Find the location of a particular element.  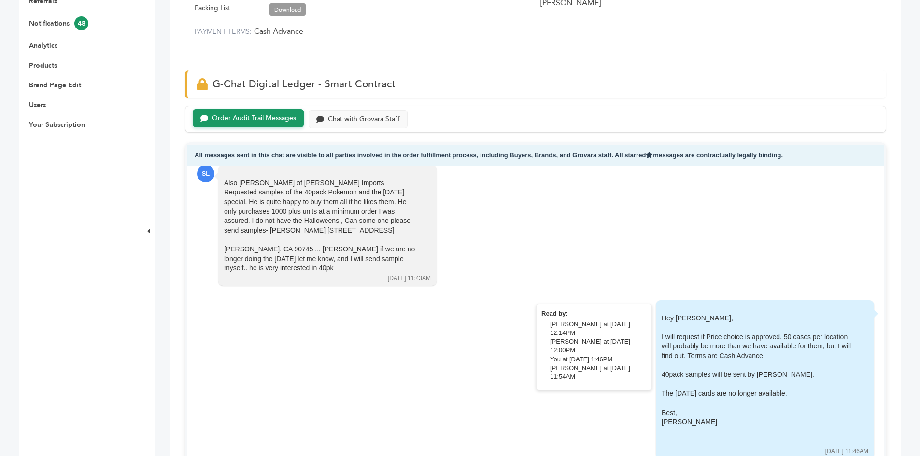

span: 48 is located at coordinates (81, 23).